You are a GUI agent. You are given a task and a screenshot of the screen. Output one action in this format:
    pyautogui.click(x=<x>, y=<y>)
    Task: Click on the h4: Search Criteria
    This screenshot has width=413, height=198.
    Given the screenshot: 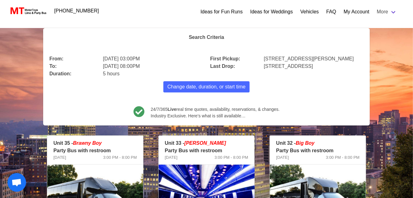 What is the action you would take?
    pyautogui.click(x=207, y=37)
    